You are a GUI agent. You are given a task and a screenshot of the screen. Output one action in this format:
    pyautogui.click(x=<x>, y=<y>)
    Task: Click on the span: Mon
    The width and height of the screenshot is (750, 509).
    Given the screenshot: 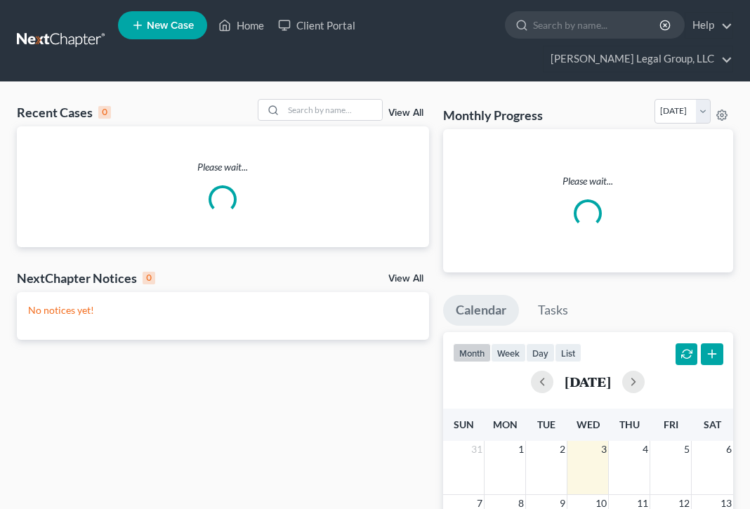 What is the action you would take?
    pyautogui.click(x=505, y=424)
    